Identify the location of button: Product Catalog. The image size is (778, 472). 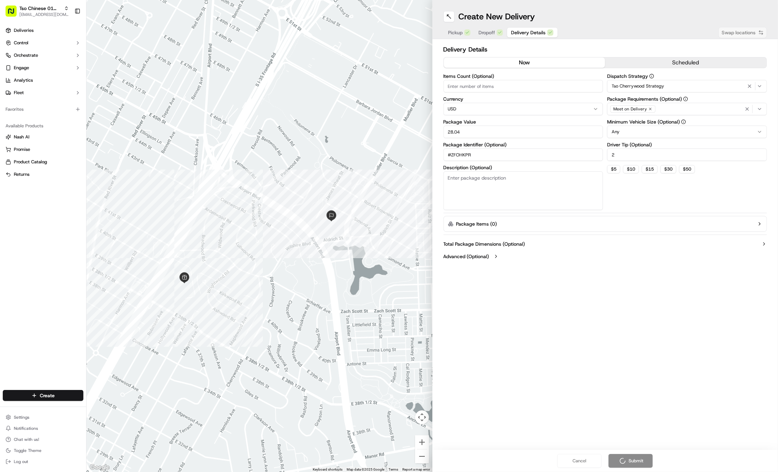
(43, 162).